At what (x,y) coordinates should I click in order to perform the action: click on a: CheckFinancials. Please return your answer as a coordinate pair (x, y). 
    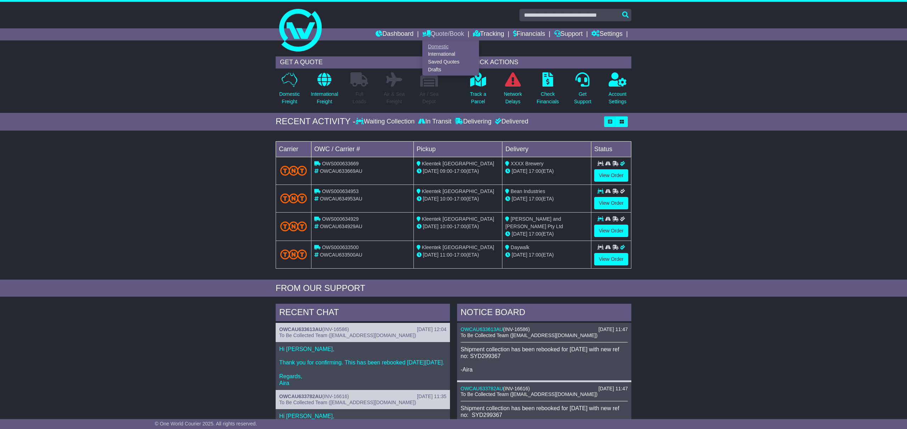
    Looking at the image, I should click on (548, 90).